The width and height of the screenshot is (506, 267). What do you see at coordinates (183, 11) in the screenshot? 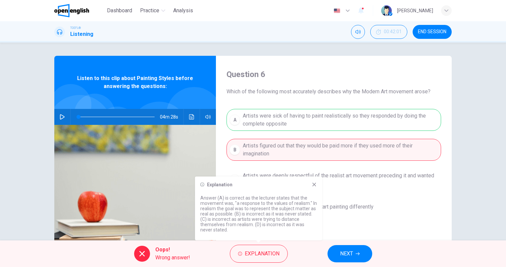
I see `span: Analysis` at bounding box center [183, 11].